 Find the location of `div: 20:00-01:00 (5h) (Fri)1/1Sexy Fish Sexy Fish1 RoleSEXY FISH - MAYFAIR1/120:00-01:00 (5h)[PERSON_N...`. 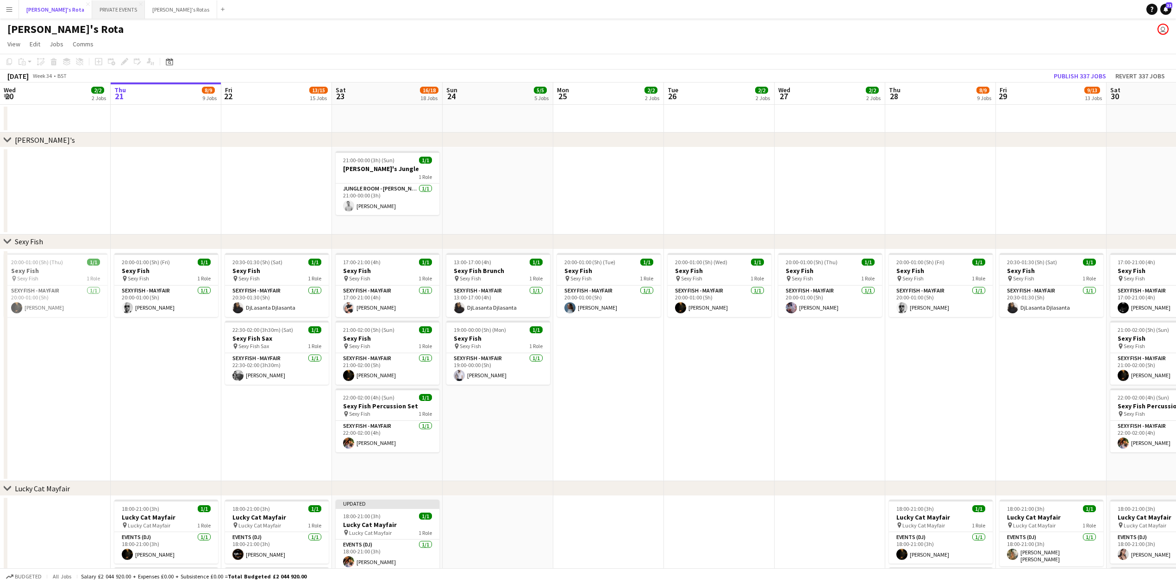

div: 20:00-01:00 (5h) (Fri)1/1Sexy Fish Sexy Fish1 RoleSEXY FISH - MAYFAIR1/120:00-01:00 (5h)[PERSON_N... is located at coordinates (941, 285).